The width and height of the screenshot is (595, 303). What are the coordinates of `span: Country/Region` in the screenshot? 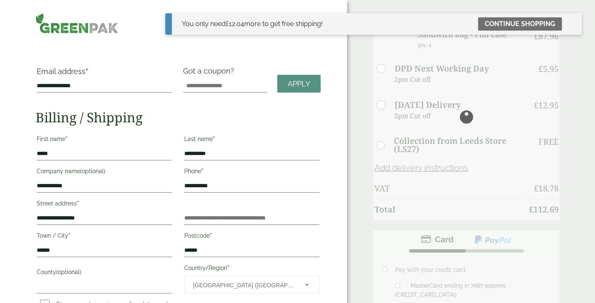 It's located at (252, 285).